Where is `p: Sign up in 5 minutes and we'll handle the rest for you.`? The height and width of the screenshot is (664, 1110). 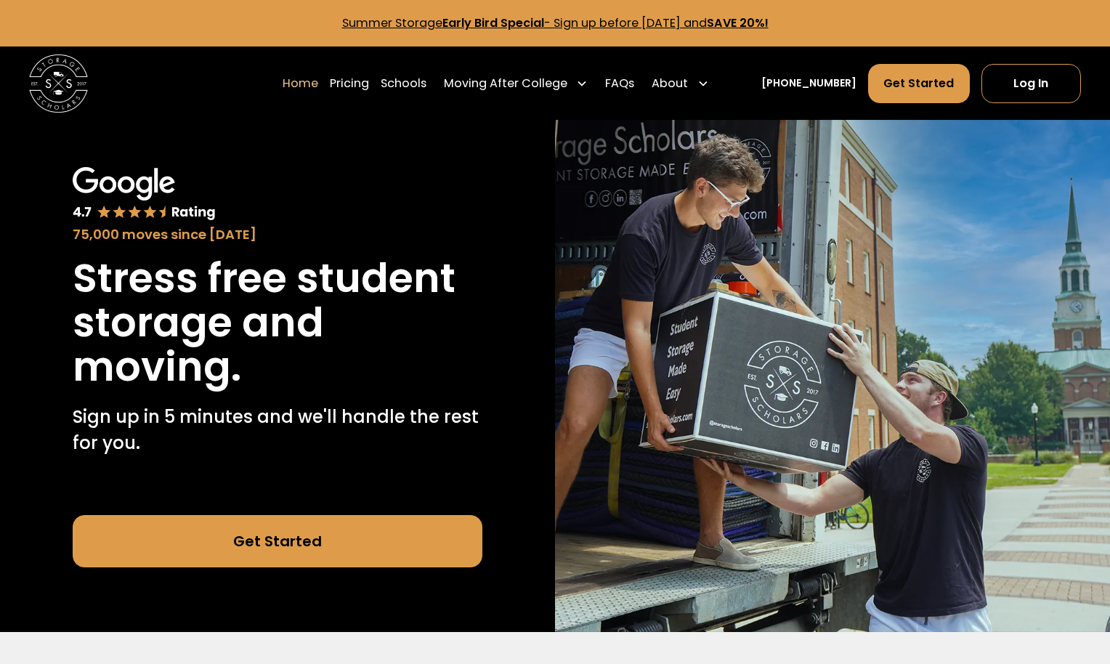 p: Sign up in 5 minutes and we'll handle the rest for you. is located at coordinates (277, 430).